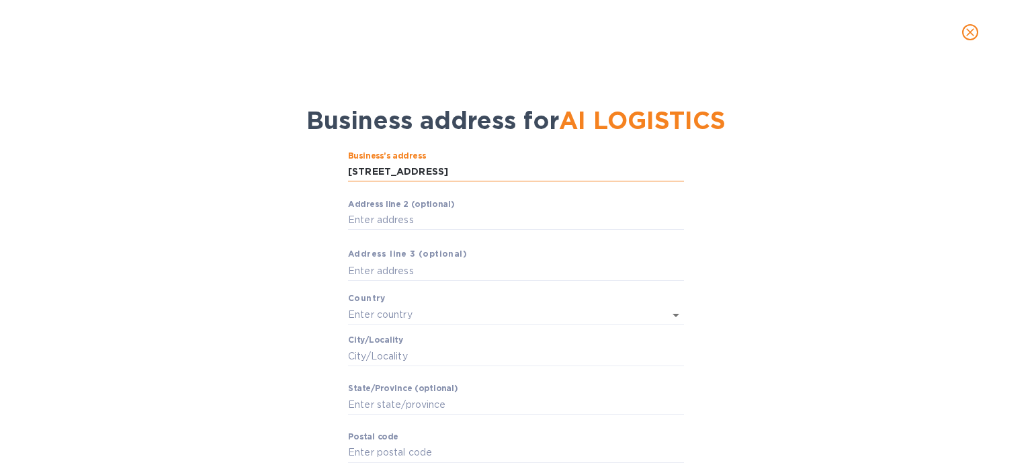 This screenshot has width=1032, height=467. Describe the element at coordinates (376, 341) in the screenshot. I see `label: Сity/Locаlity` at that location.